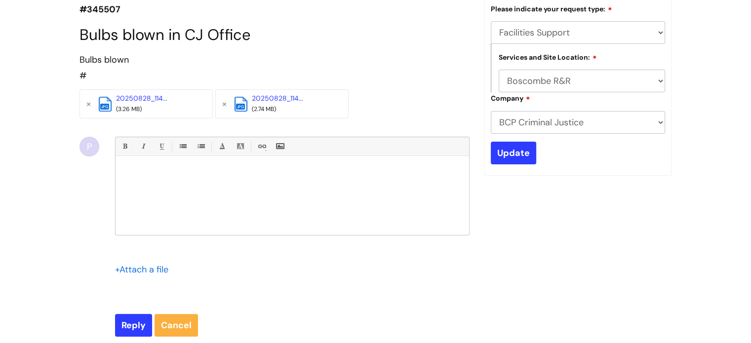  Describe the element at coordinates (275, 35) in the screenshot. I see `h1: Bulbs blown in CJ Office` at that location.